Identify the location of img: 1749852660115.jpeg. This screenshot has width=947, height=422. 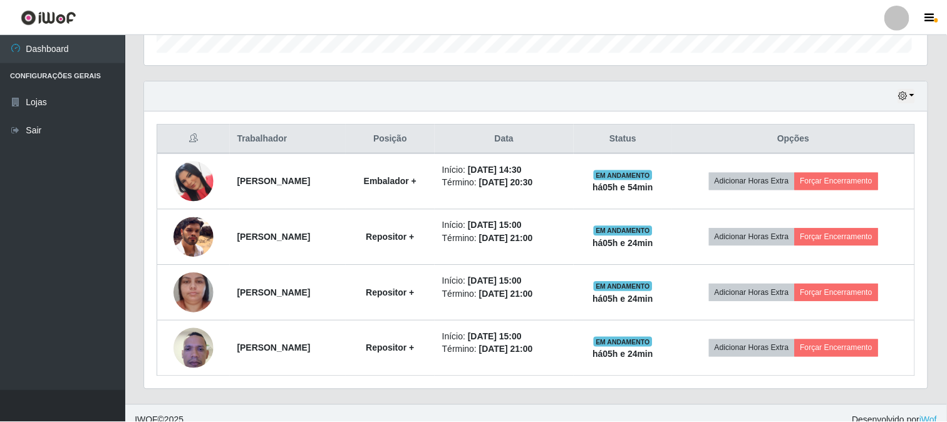
(194, 348).